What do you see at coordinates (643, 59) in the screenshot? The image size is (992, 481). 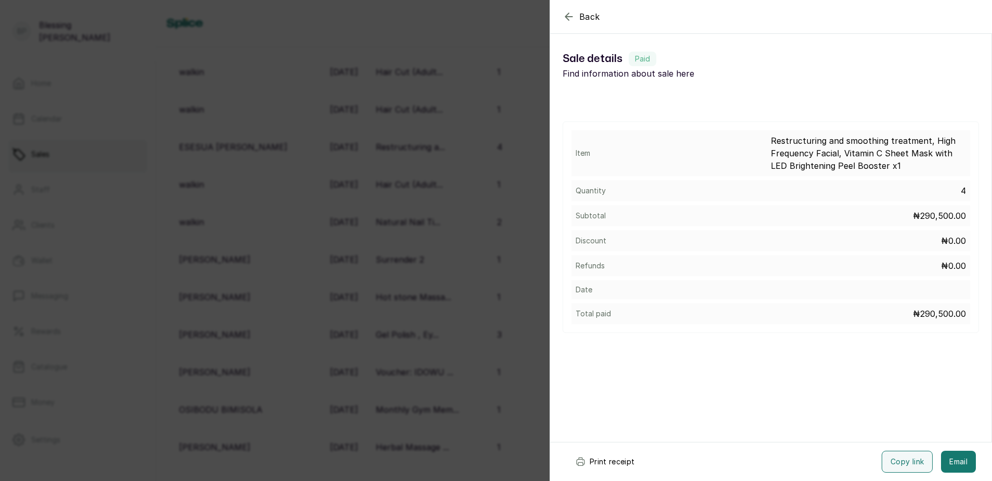 I see `label: Paid` at bounding box center [643, 59].